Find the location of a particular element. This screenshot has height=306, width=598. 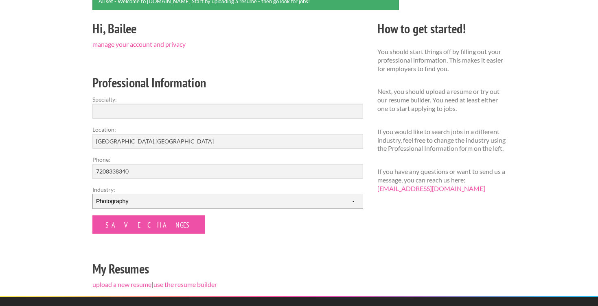

h2: How to get started! is located at coordinates (441, 28).